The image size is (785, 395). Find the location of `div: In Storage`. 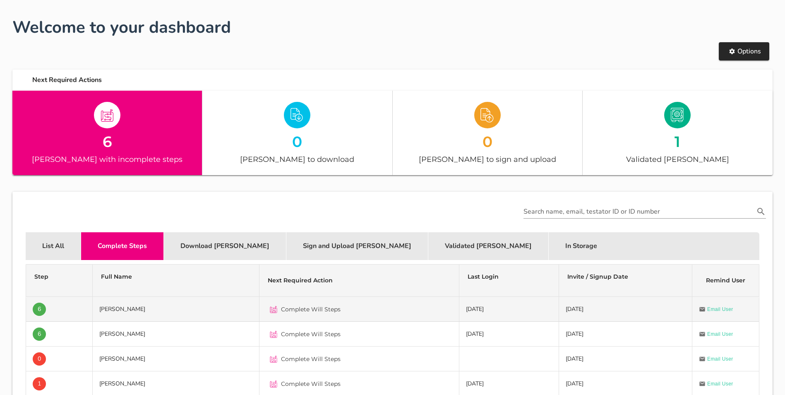

div: In Storage is located at coordinates (581, 246).